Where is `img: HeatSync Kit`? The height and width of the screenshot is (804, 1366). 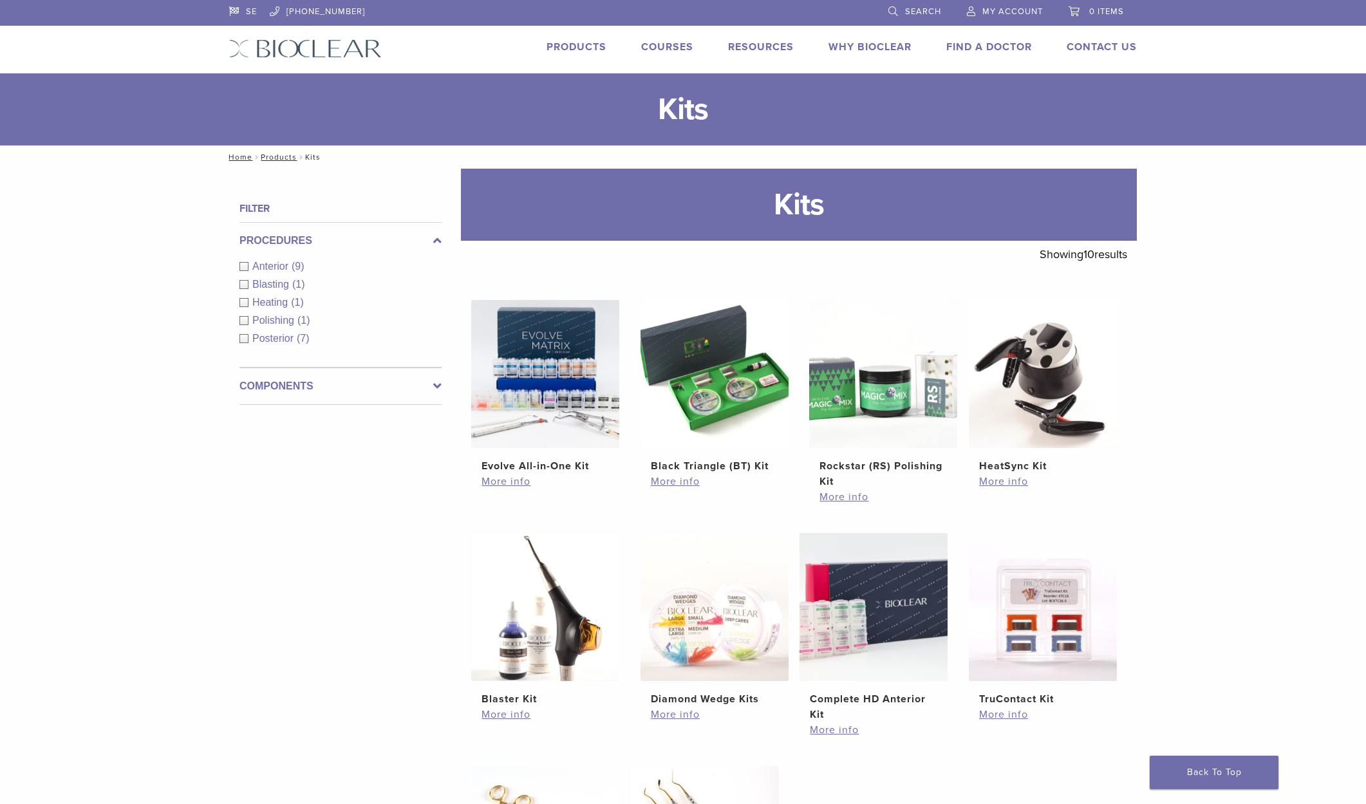 img: HeatSync Kit is located at coordinates (1043, 374).